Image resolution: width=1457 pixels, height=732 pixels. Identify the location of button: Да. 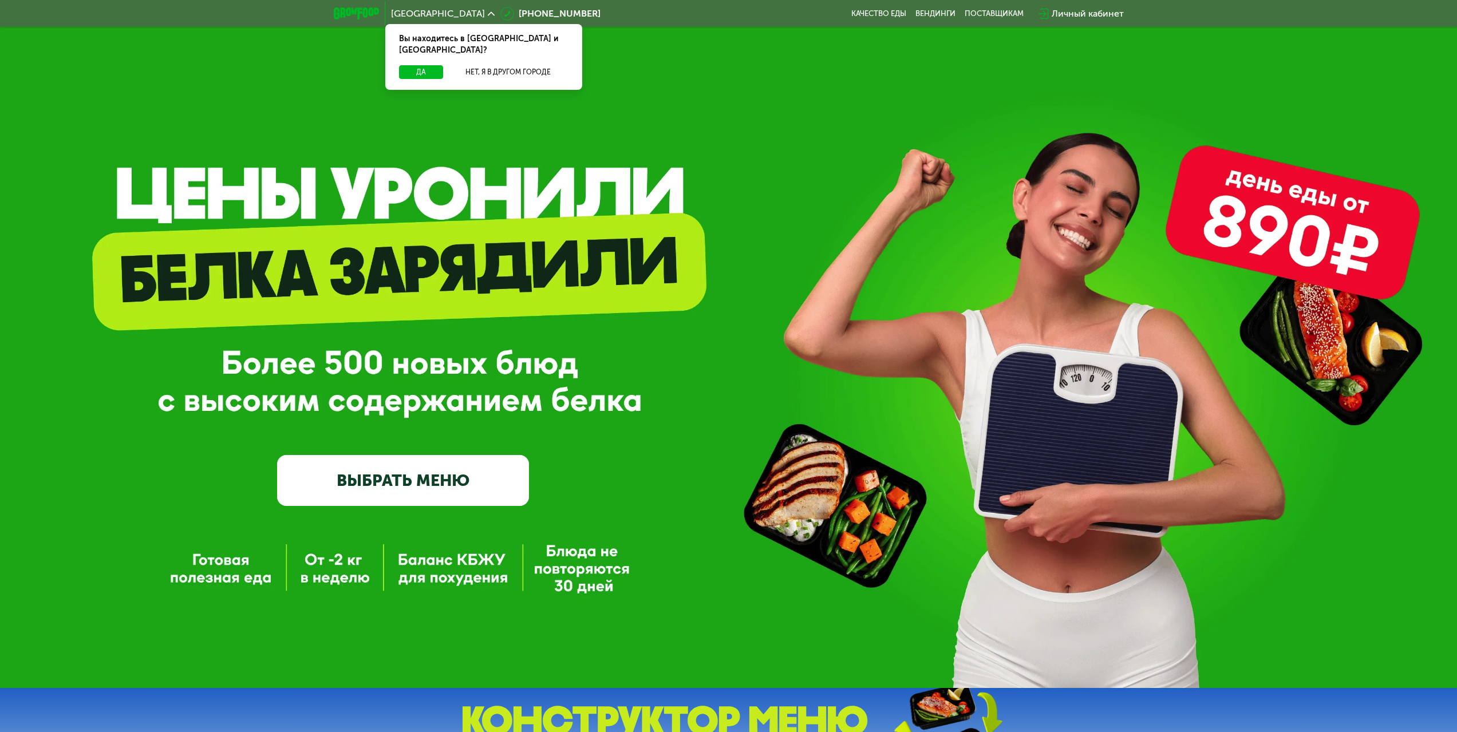
(421, 72).